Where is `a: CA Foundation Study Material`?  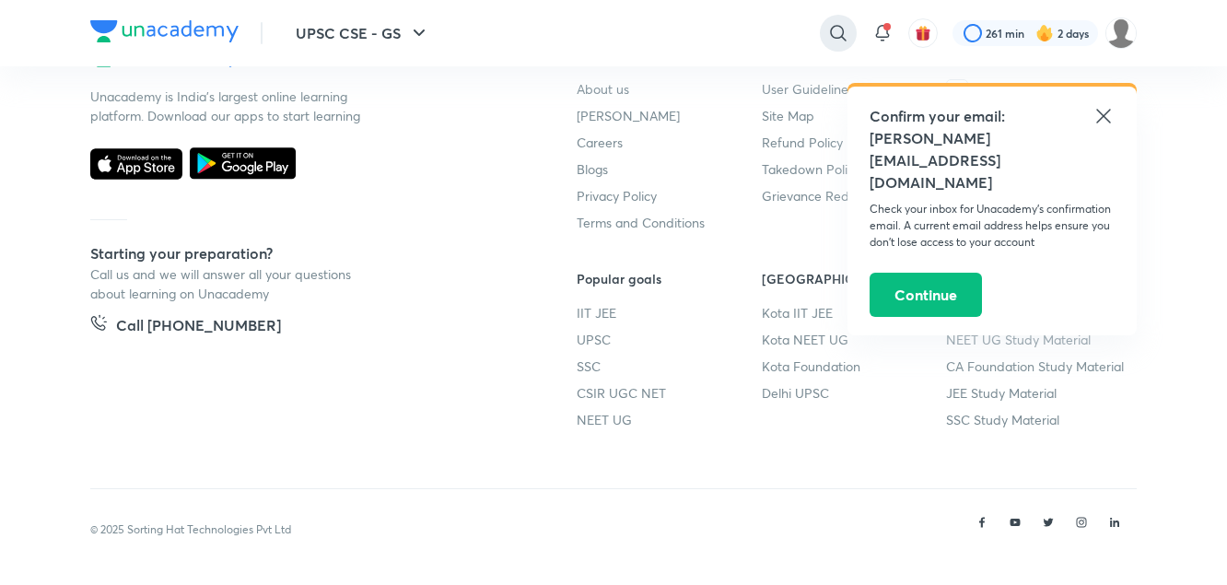 a: CA Foundation Study Material is located at coordinates (1038, 366).